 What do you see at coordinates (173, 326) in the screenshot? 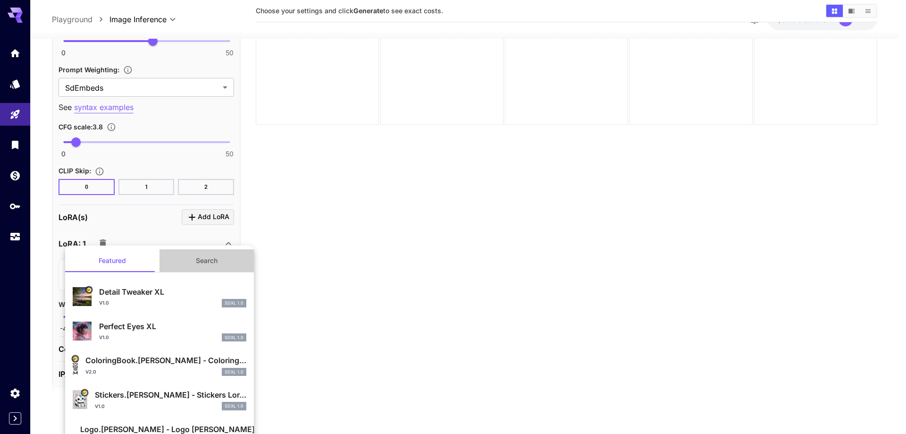
I see `p: Perfect Eyes XL` at bounding box center [173, 326].